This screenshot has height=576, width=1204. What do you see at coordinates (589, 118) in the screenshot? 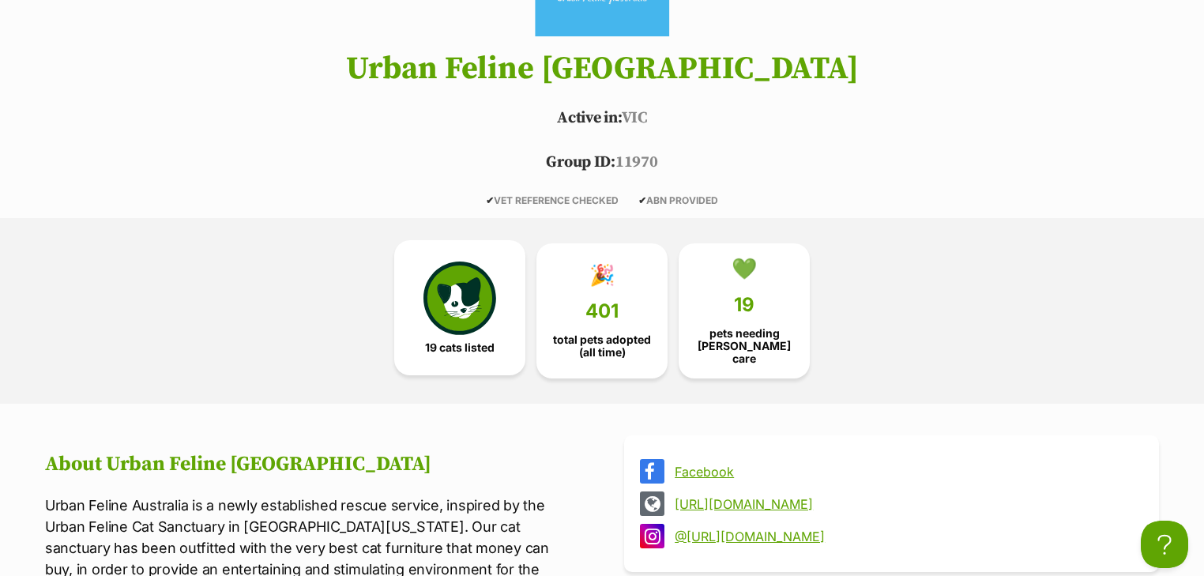
I see `span: Active in:` at bounding box center [589, 118].